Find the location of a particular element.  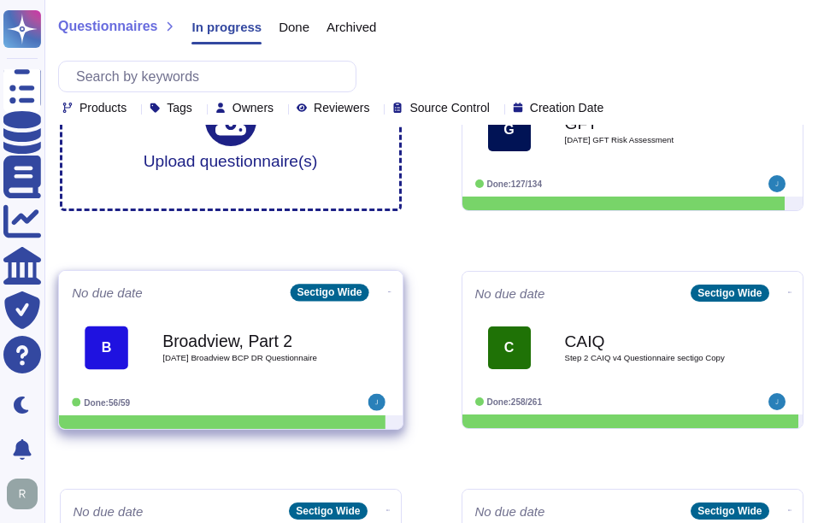

span: Creation Date is located at coordinates (567, 108).